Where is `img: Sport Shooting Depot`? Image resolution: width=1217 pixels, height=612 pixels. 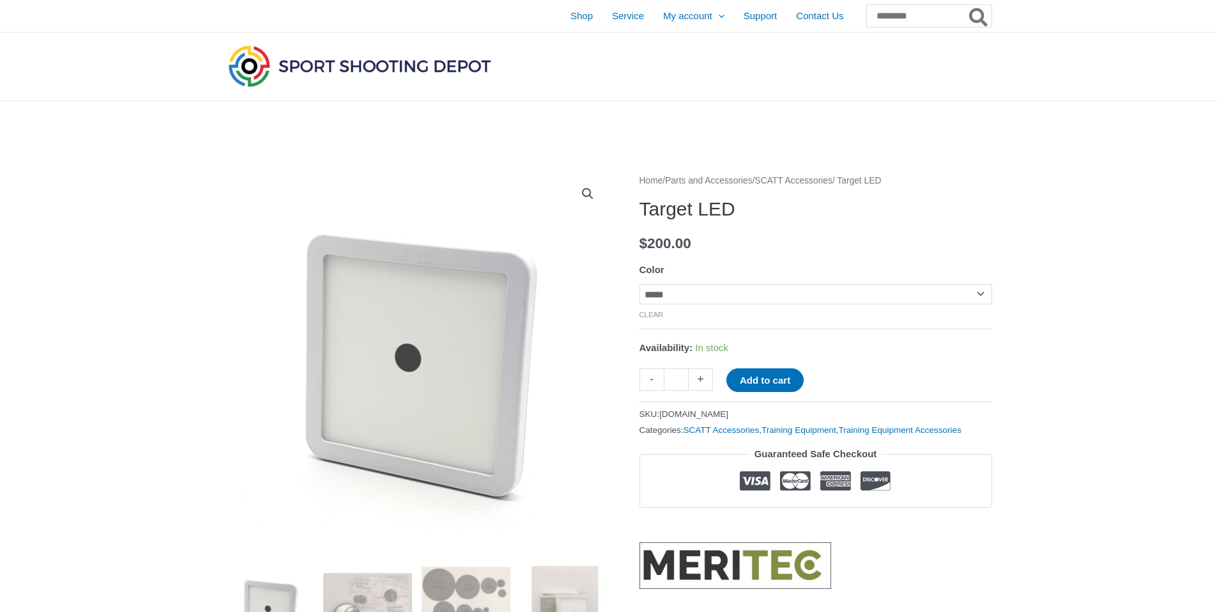 img: Sport Shooting Depot is located at coordinates (360, 66).